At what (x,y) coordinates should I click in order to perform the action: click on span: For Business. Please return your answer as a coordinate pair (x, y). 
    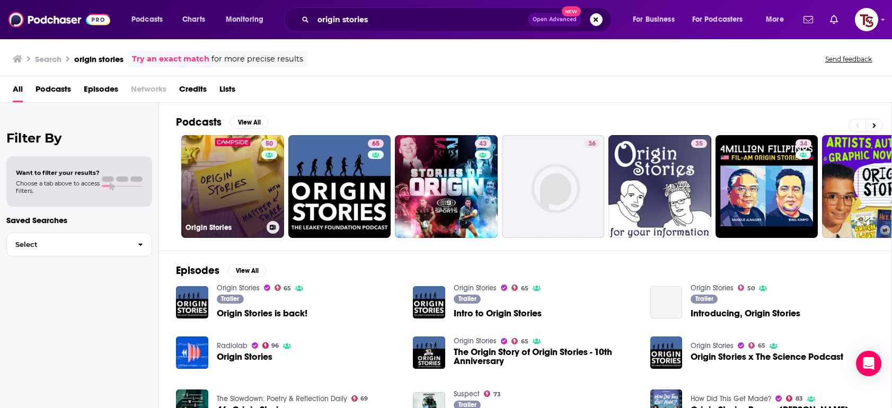
    Looking at the image, I should click on (653, 20).